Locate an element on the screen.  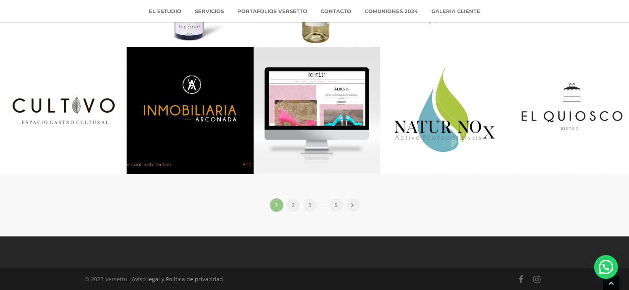
a: 2 is located at coordinates (293, 205).